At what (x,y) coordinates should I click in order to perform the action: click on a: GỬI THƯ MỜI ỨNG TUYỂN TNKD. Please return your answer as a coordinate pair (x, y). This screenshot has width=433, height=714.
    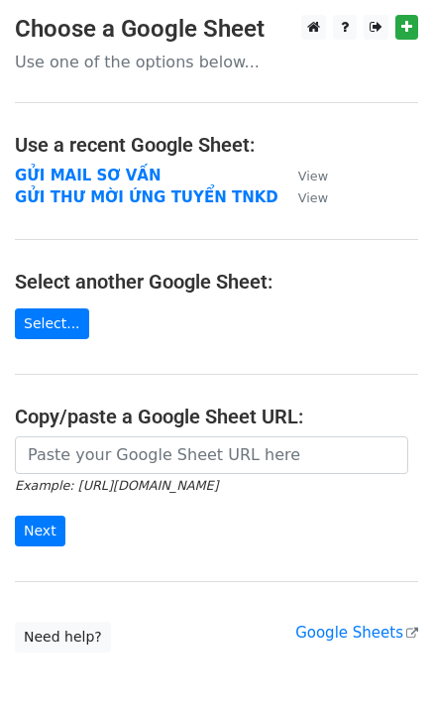
    Looking at the image, I should click on (147, 197).